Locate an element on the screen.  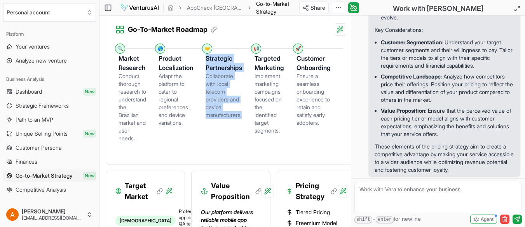
span: Path to an MVP is located at coordinates (34, 120).